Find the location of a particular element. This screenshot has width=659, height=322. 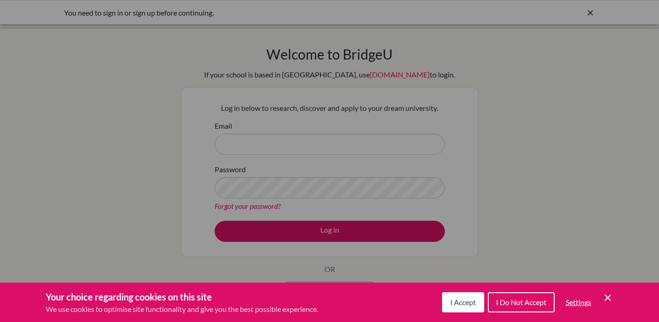

button: Settings is located at coordinates (579, 302).